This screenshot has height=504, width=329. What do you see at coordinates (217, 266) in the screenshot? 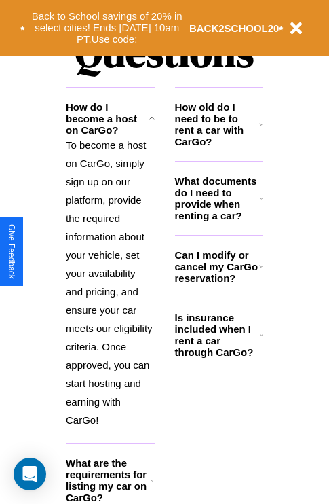
I see `h3: Can I modify or cancel my CarGo reservation?` at bounding box center [217, 266].